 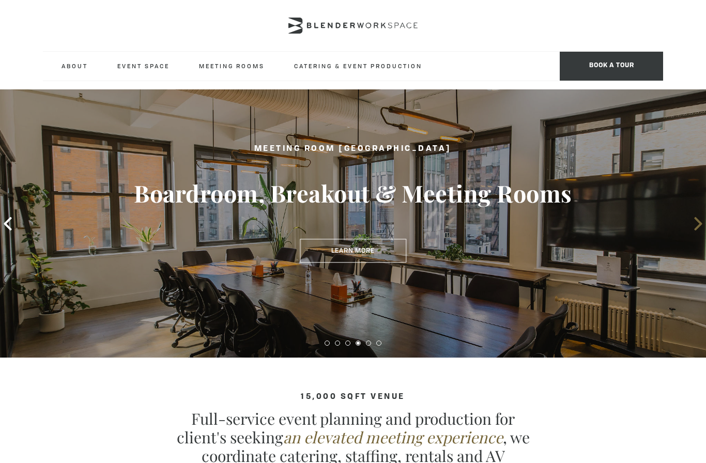 I want to click on h3: Boardroom, Breakout & Meeting Rooms, so click(x=352, y=193).